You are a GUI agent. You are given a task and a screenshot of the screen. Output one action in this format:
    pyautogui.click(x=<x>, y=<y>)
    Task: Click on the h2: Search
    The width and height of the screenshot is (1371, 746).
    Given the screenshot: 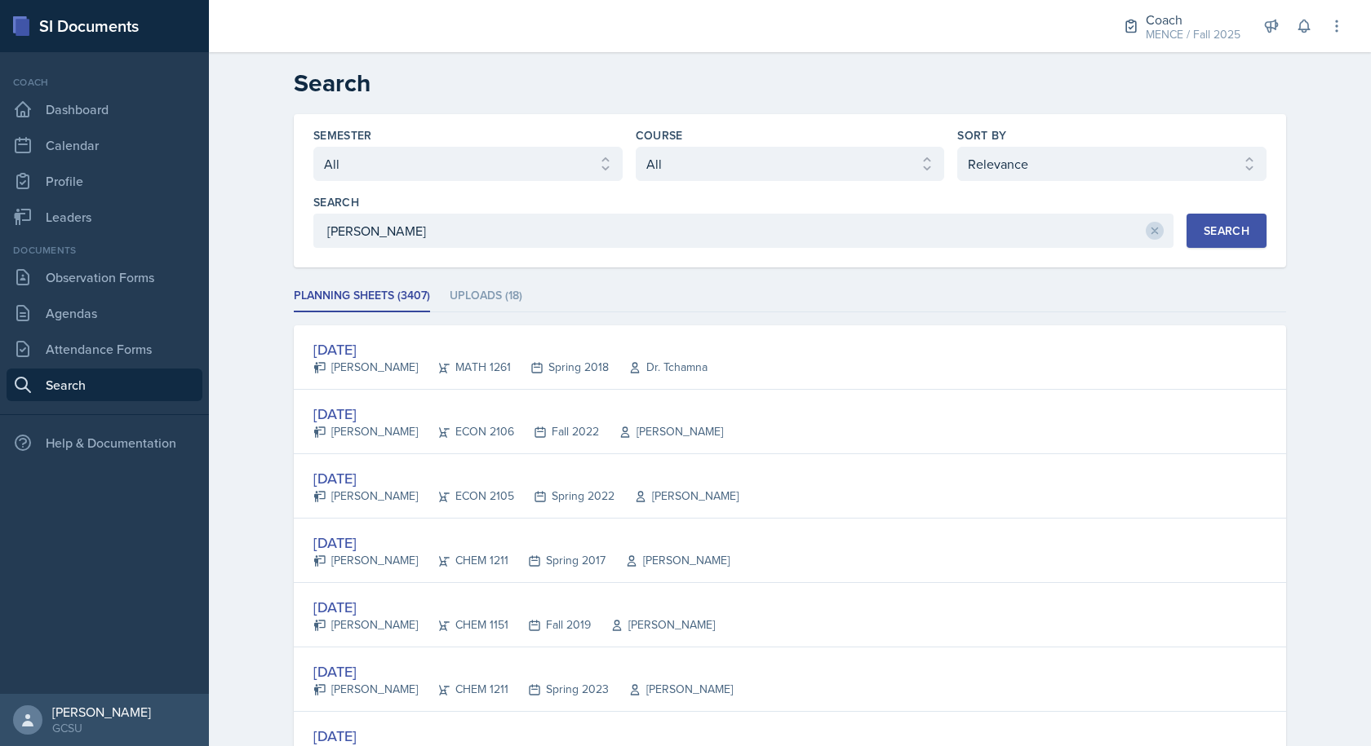 What is the action you would take?
    pyautogui.click(x=790, y=83)
    